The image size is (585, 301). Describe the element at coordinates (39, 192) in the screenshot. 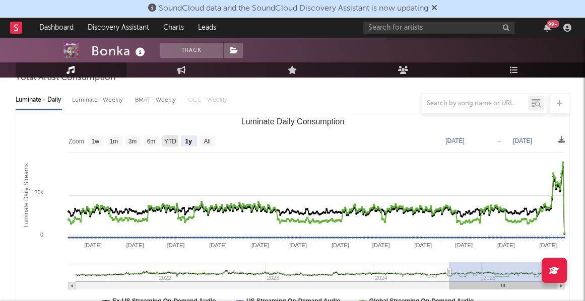

I see `text: 20k` at that location.